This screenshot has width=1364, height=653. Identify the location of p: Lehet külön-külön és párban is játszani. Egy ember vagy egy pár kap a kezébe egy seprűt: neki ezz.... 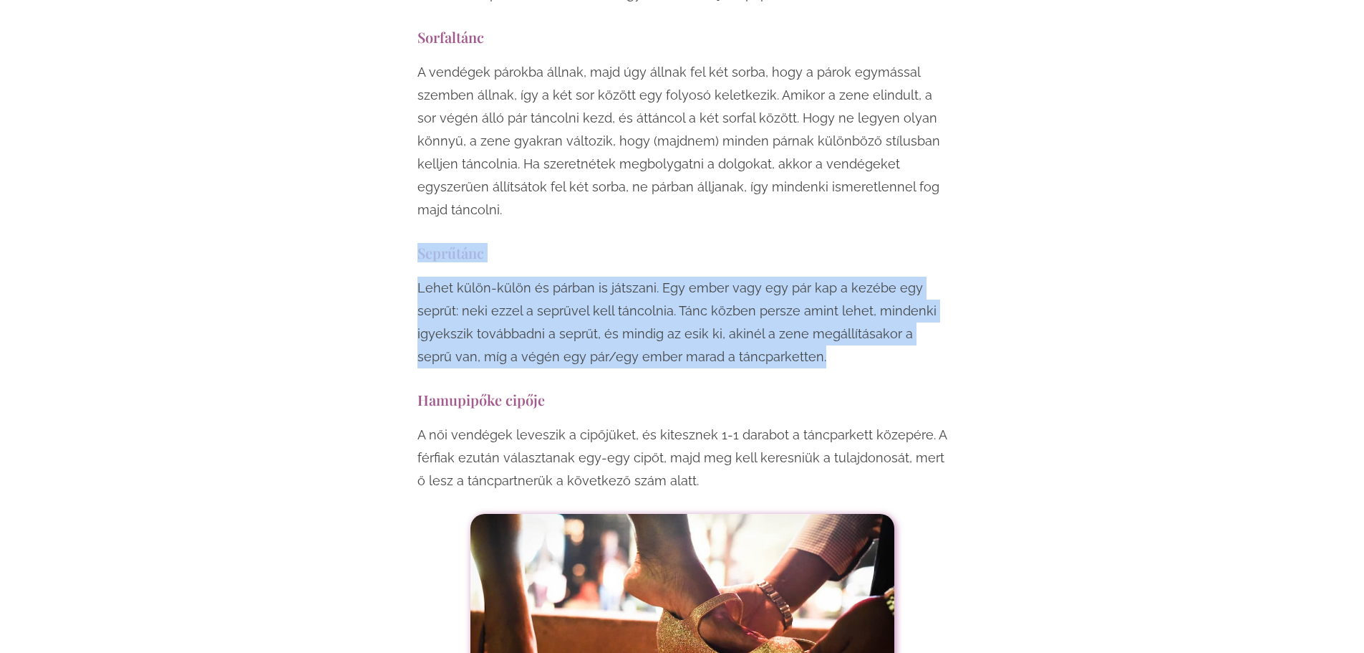
(683, 322).